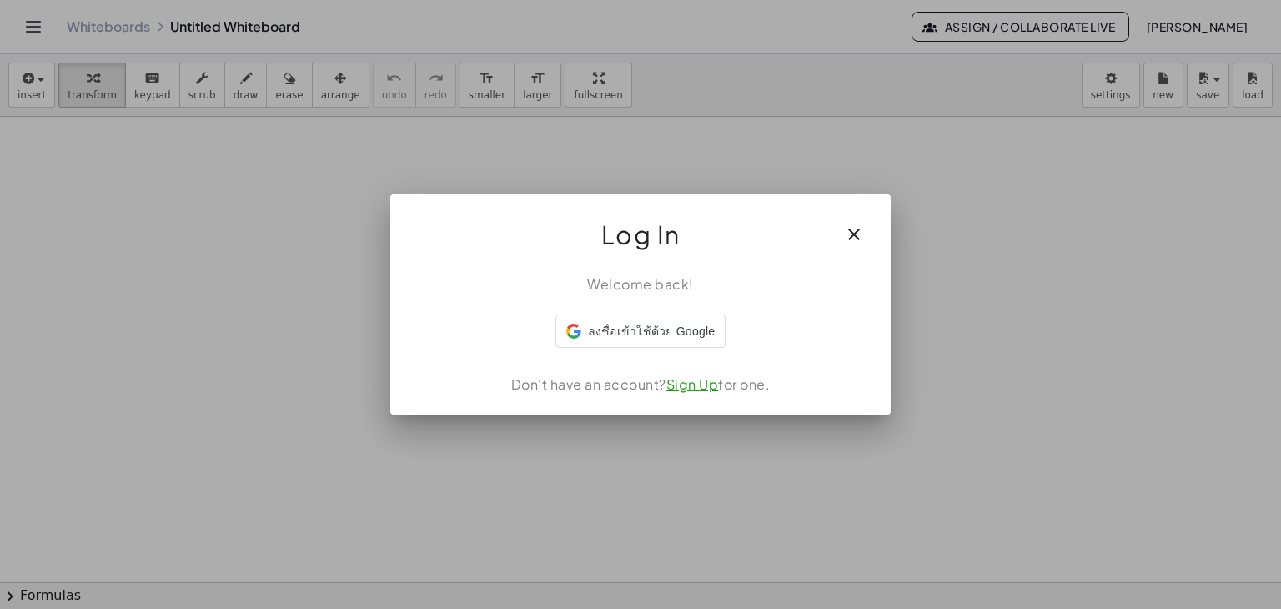 This screenshot has width=1281, height=609. I want to click on div: Welcome back!, so click(641, 284).